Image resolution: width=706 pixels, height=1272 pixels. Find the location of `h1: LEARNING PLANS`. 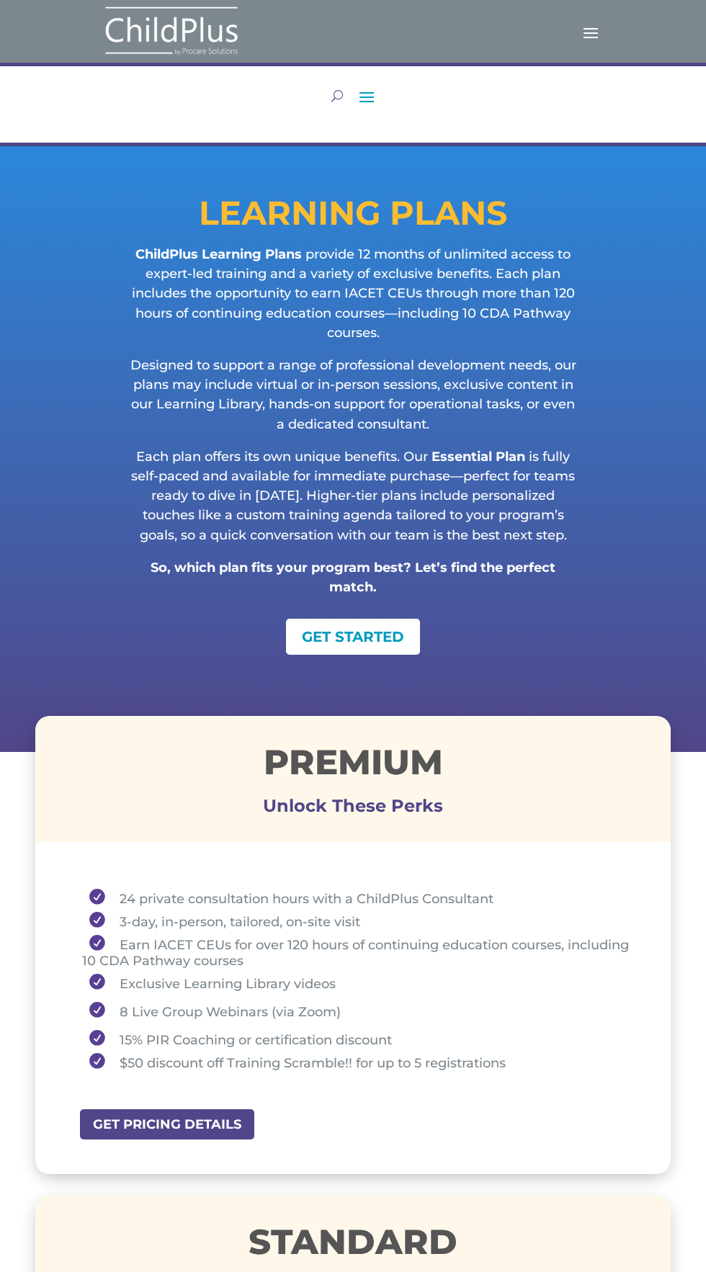

h1: LEARNING PLANS is located at coordinates (353, 217).